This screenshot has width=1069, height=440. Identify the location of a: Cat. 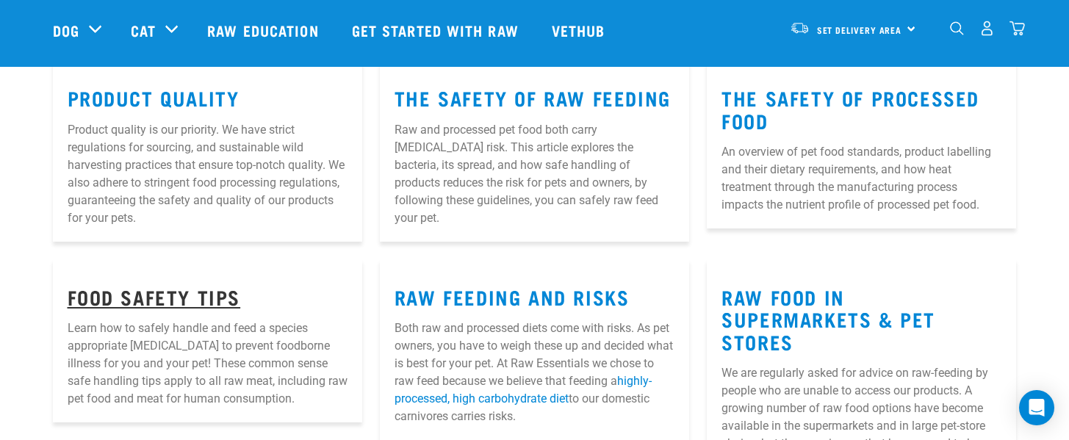
(143, 30).